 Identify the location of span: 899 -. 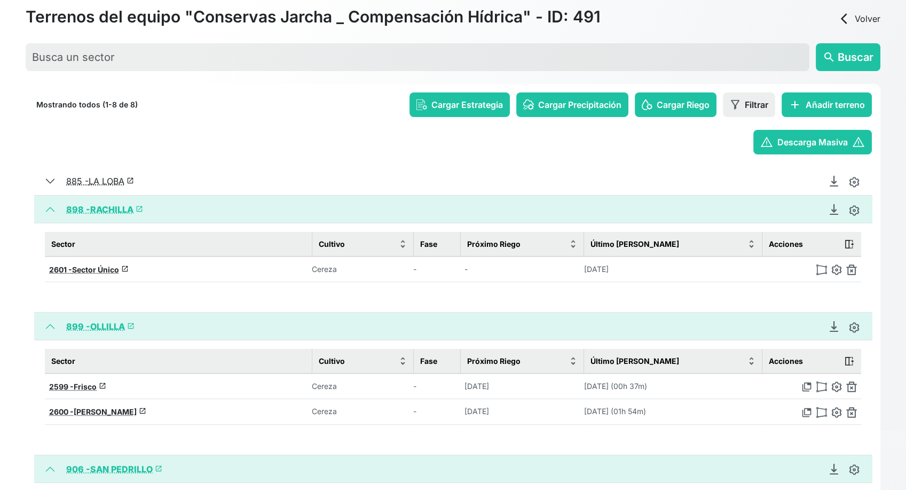
(78, 326).